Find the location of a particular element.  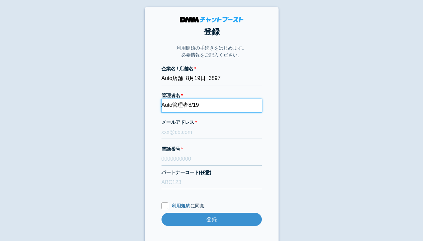

input: ABC123 is located at coordinates (212, 182).